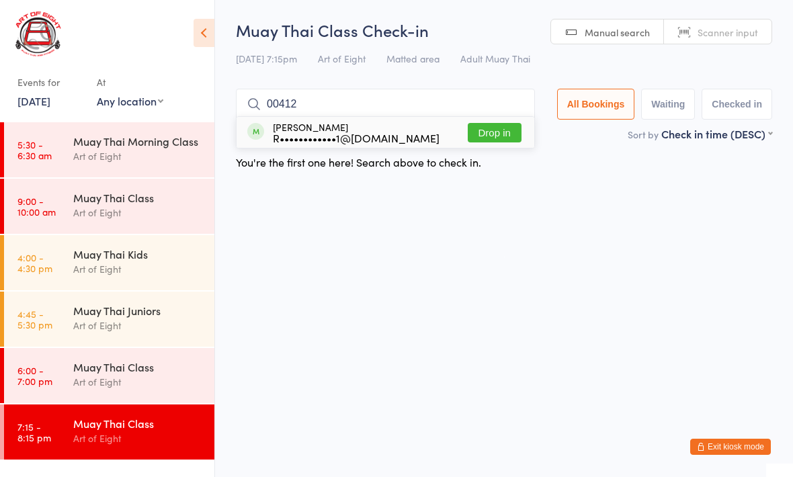  Describe the element at coordinates (643, 134) in the screenshot. I see `label: Sort by` at that location.